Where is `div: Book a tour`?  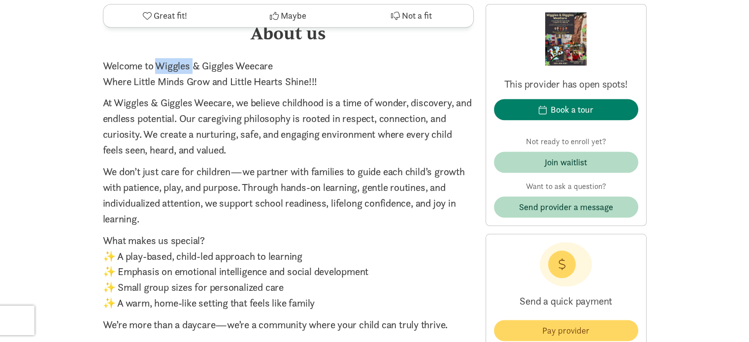 div: Book a tour is located at coordinates (572, 109).